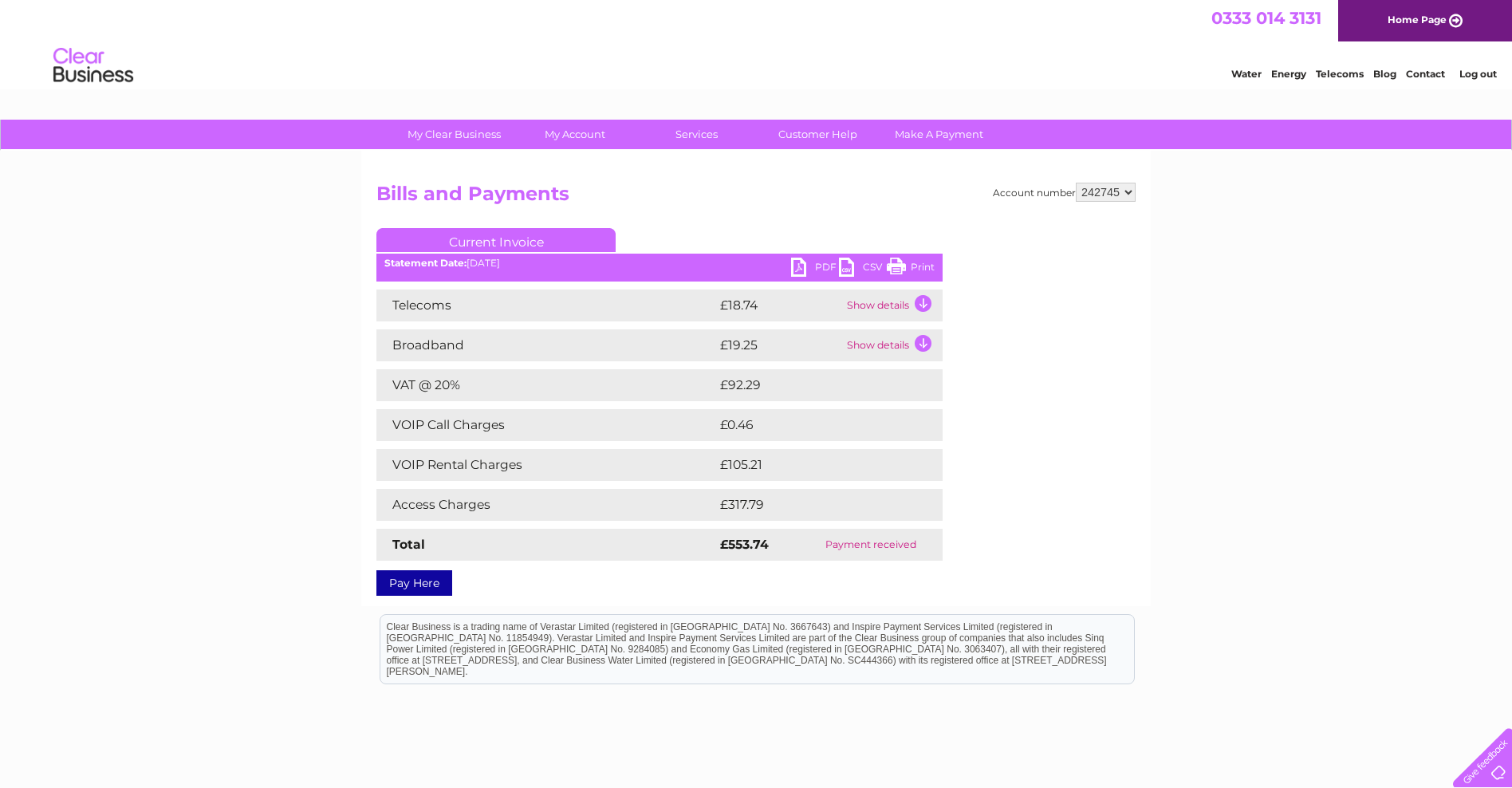 The width and height of the screenshot is (1512, 788). What do you see at coordinates (94, 66) in the screenshot?
I see `img: logo.png` at bounding box center [94, 66].